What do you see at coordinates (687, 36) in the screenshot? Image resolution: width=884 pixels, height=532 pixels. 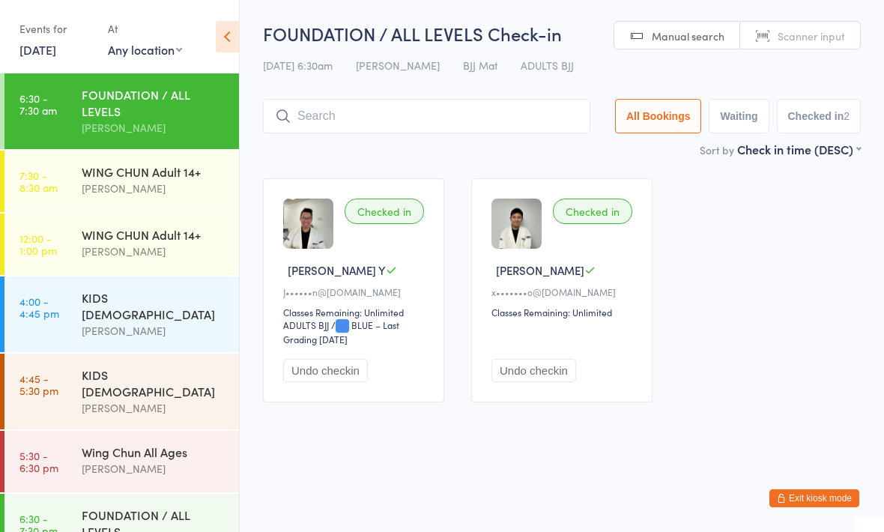 I see `span: Manual search` at bounding box center [687, 36].